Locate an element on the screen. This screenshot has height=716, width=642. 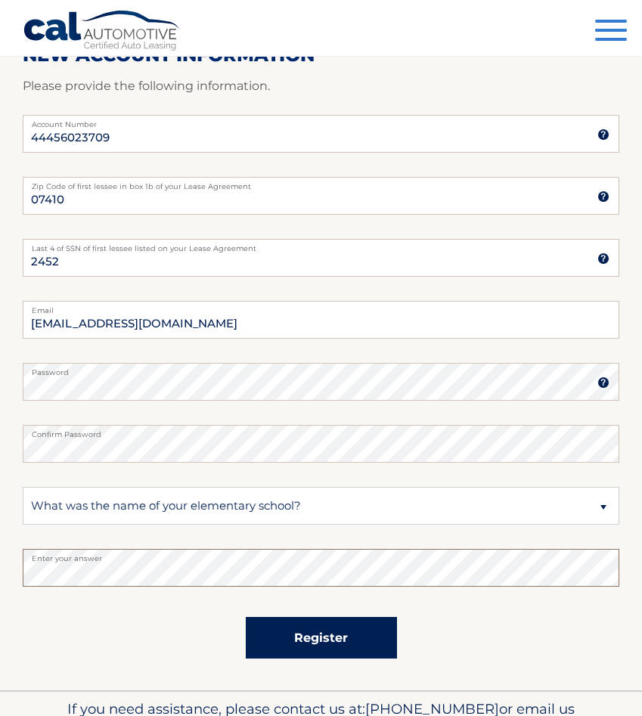
label: Email is located at coordinates (321, 307).